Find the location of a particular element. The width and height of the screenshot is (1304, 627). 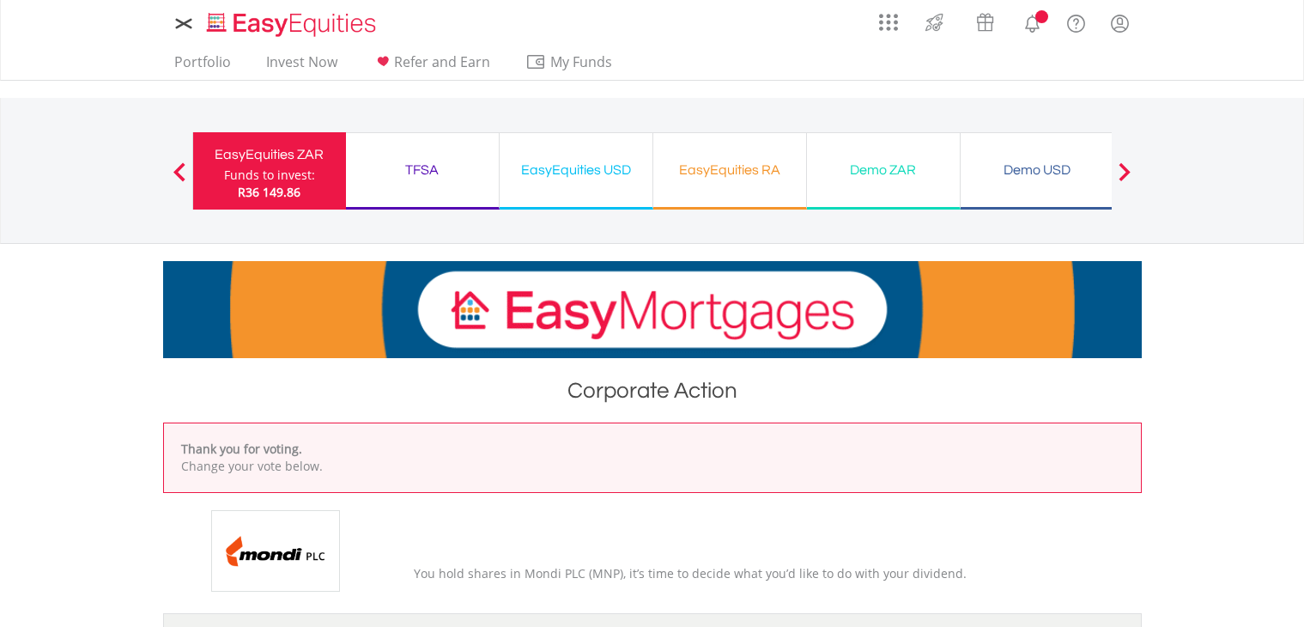

b: Thank you for voting. is located at coordinates (241, 448).